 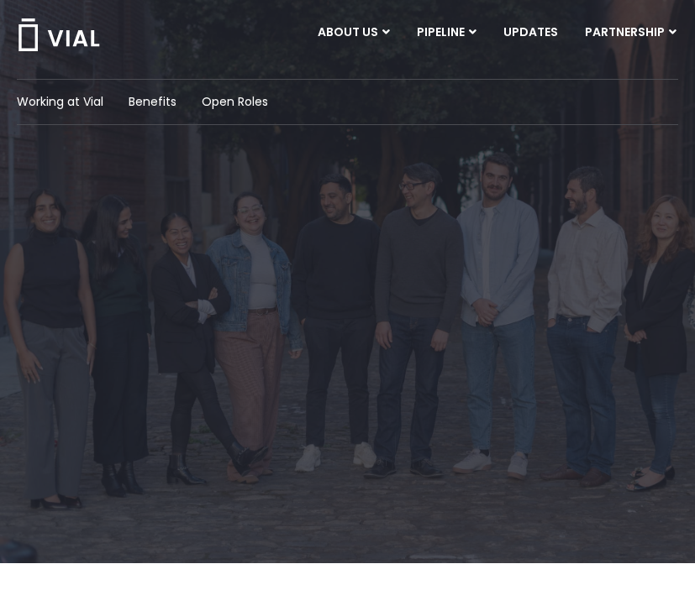 What do you see at coordinates (60, 102) in the screenshot?
I see `a: Working at Vial` at bounding box center [60, 102].